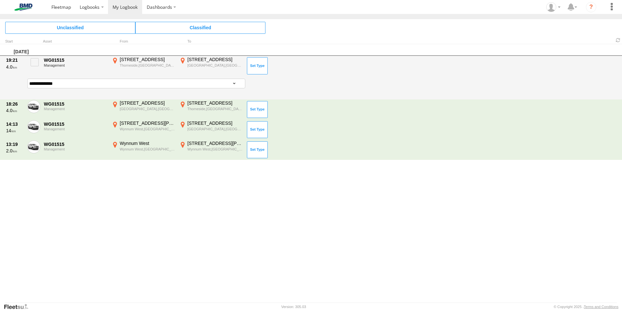 The image size is (622, 310). I want to click on span: Click to view Unclassified Trips, so click(70, 28).